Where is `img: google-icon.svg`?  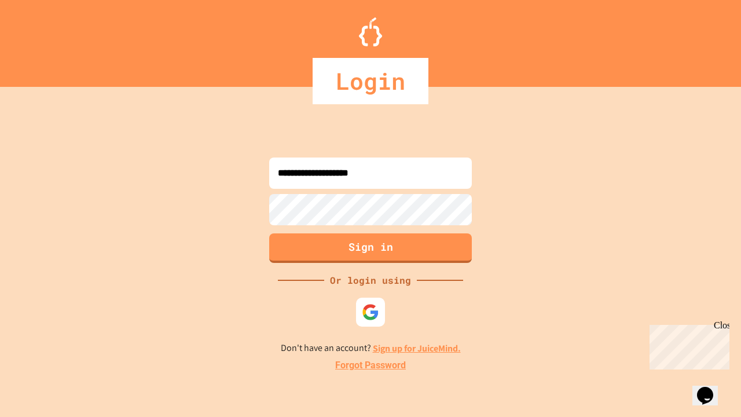 img: google-icon.svg is located at coordinates (371, 312).